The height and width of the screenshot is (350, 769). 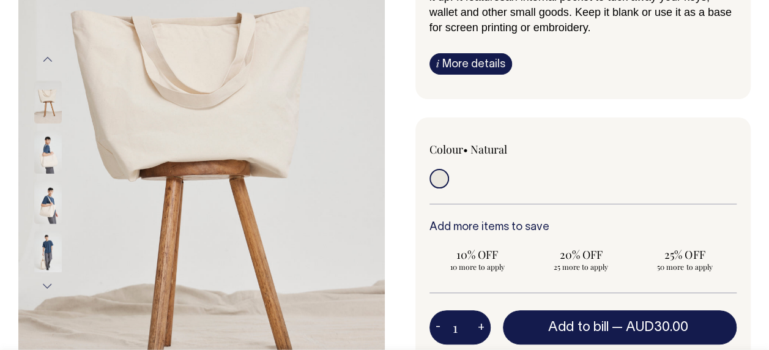 What do you see at coordinates (684, 267) in the screenshot?
I see `span: 50 more to apply` at bounding box center [684, 267].